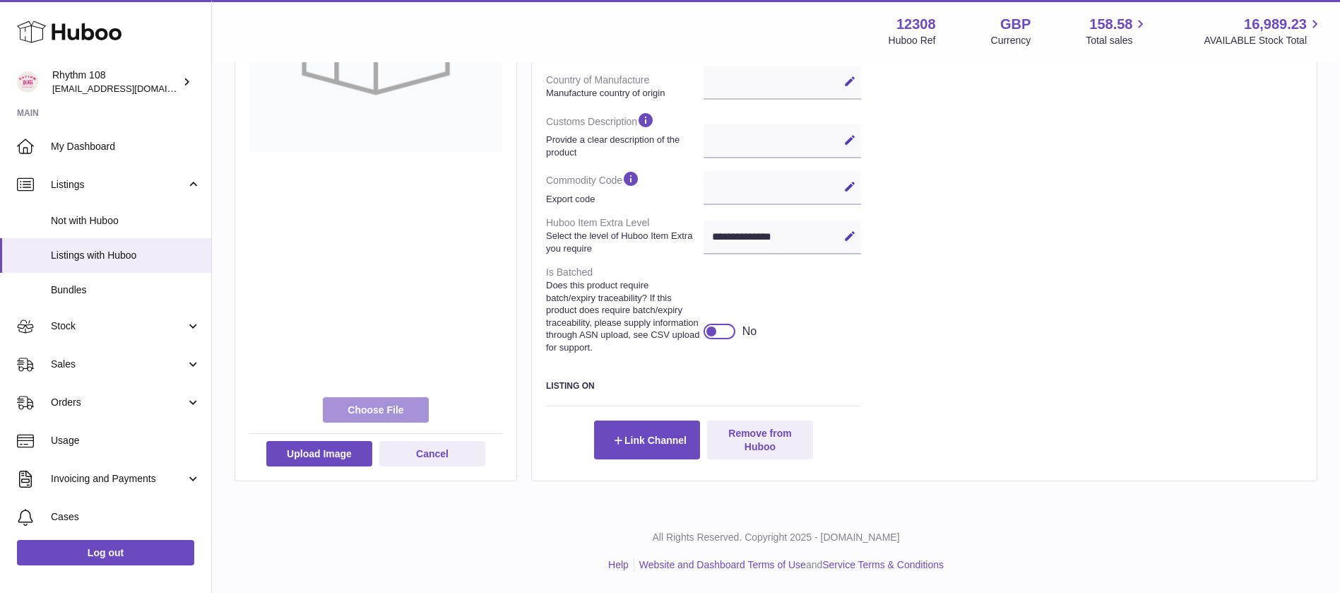  What do you see at coordinates (118, 478) in the screenshot?
I see `span: Invoicing and Payments` at bounding box center [118, 478].